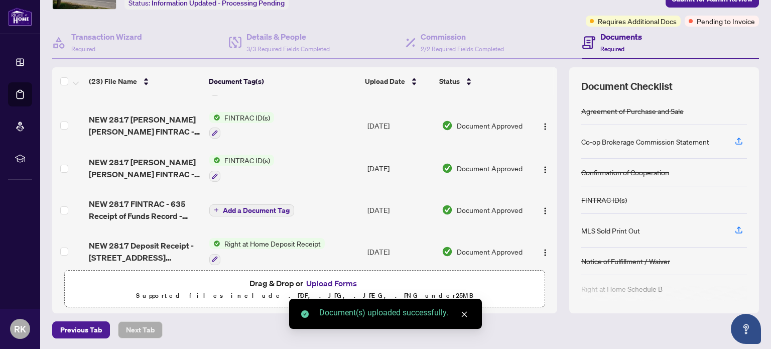 The image size is (771, 349). What do you see at coordinates (331, 283) in the screenshot?
I see `button: Upload Forms` at bounding box center [331, 283].